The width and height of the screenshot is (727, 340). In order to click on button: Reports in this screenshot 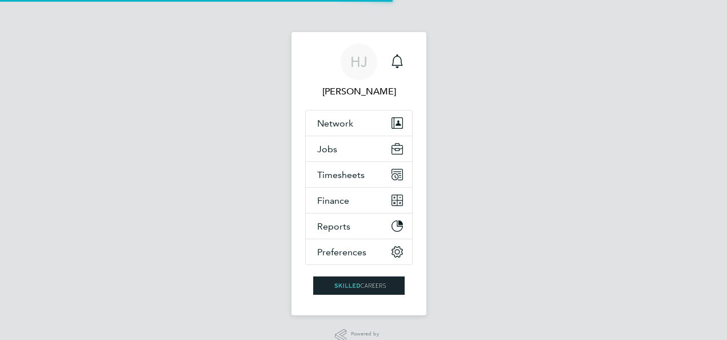, I will do `click(359, 226)`.